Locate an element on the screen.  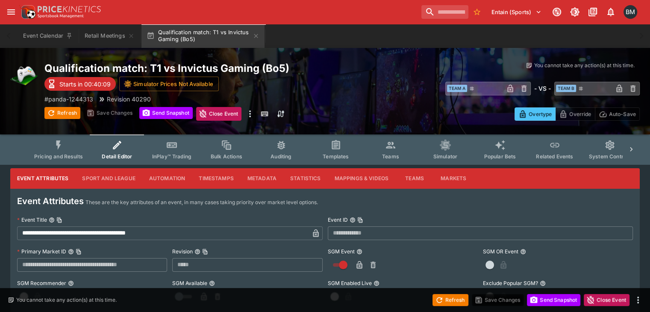
button: Event TitleCopy To Clipboard is located at coordinates (52, 220).